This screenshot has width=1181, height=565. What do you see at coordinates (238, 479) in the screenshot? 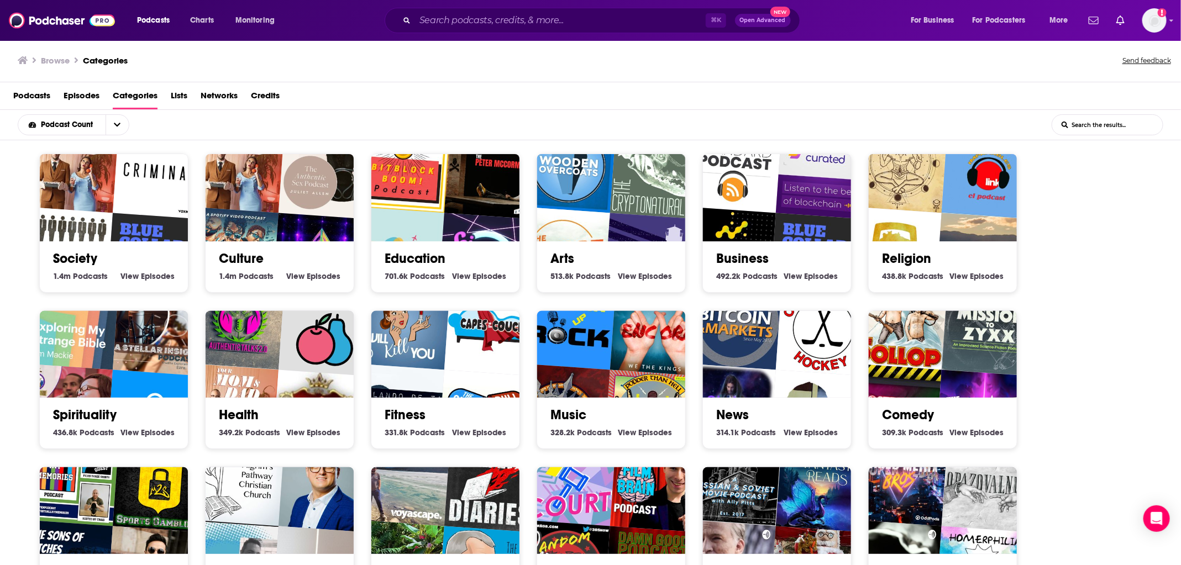
I see `img: Pilgrim's Pathway Ministries` at bounding box center [238, 479].